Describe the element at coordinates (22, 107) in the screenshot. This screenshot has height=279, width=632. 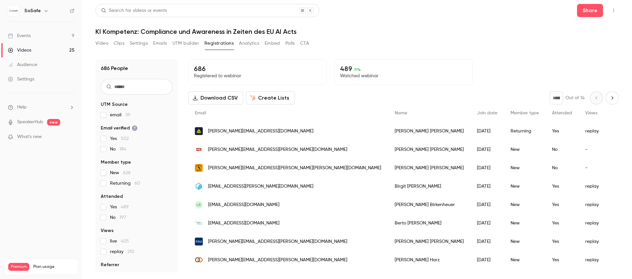
I see `span: Help` at that location.